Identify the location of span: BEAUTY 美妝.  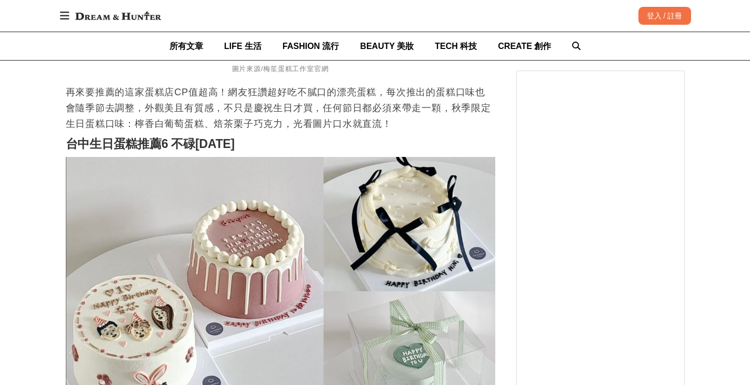
(387, 46).